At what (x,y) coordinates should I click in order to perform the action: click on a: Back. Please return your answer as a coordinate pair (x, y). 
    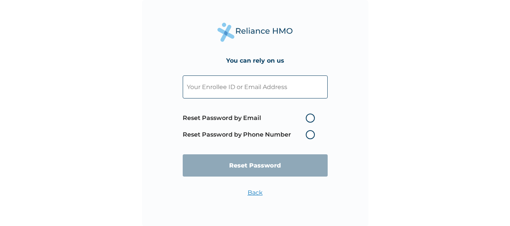
    Looking at the image, I should click on (255, 192).